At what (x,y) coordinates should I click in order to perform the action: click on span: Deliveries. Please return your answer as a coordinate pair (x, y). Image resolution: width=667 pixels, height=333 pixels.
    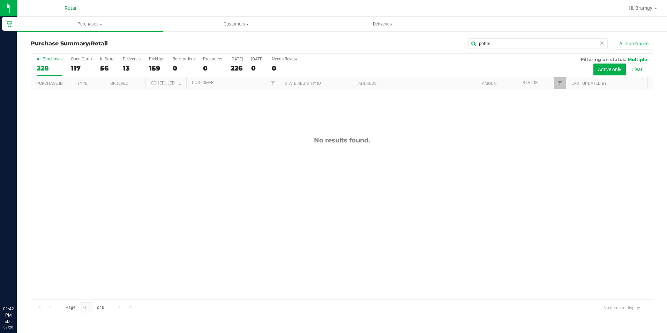
    Looking at the image, I should click on (382, 24).